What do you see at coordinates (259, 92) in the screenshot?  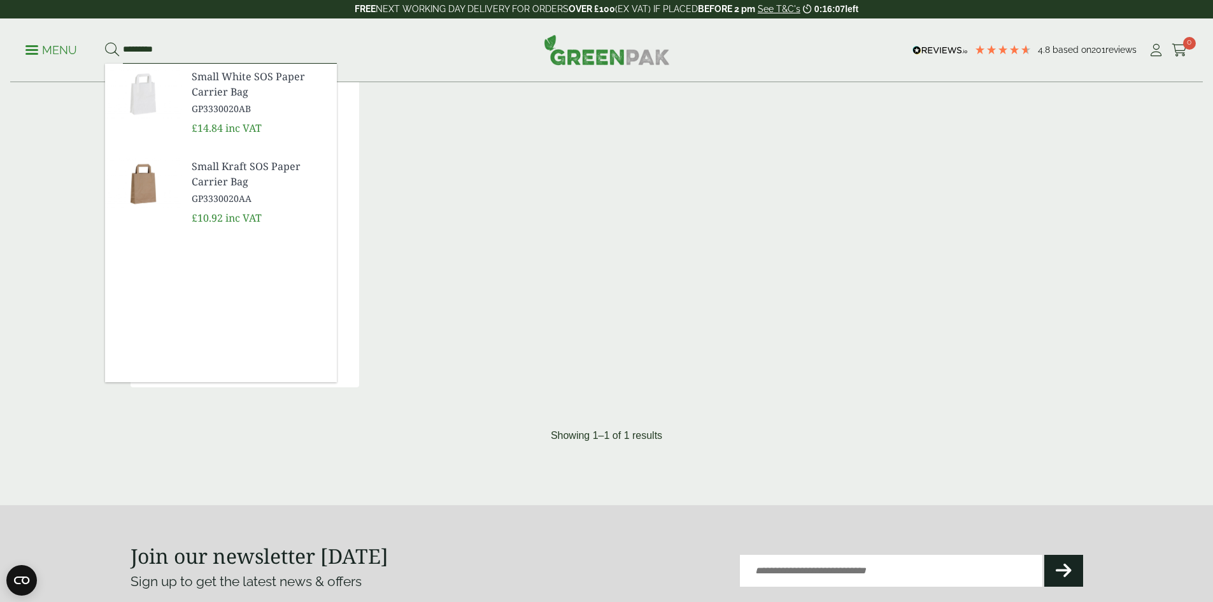 I see `a: Small White SOS Paper Carrier Bag GP3330020AB` at bounding box center [259, 92].